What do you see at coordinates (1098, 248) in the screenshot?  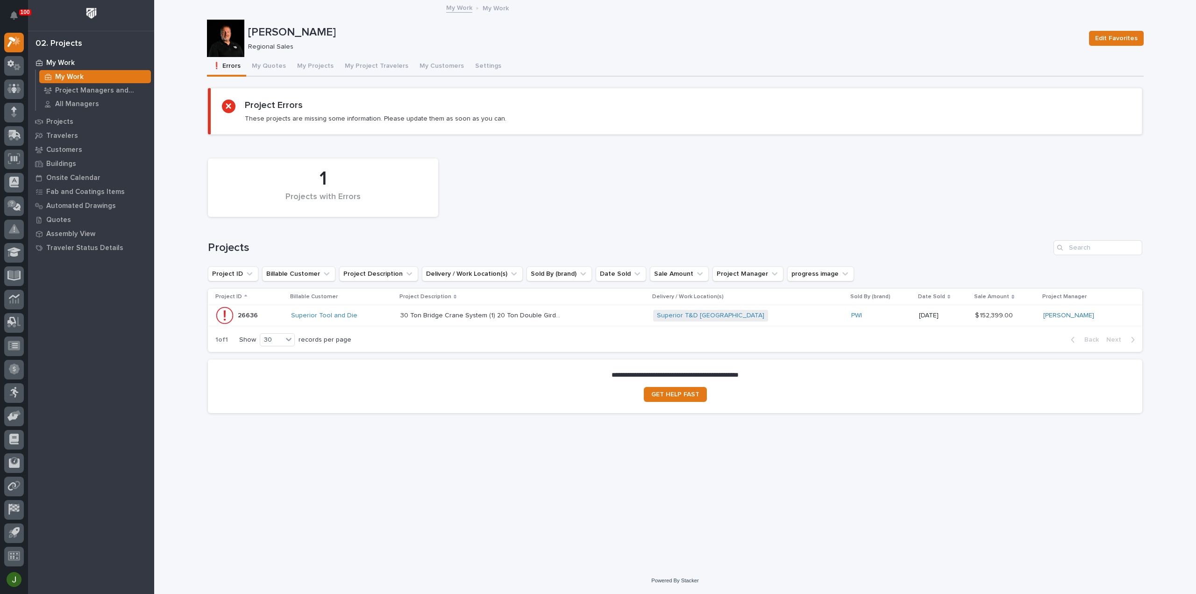 I see `div: Search` at bounding box center [1098, 248].